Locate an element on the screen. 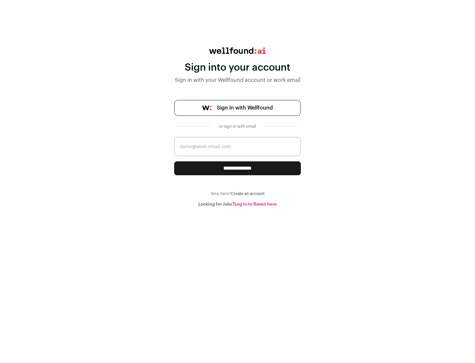  div: New here? is located at coordinates (237, 194).